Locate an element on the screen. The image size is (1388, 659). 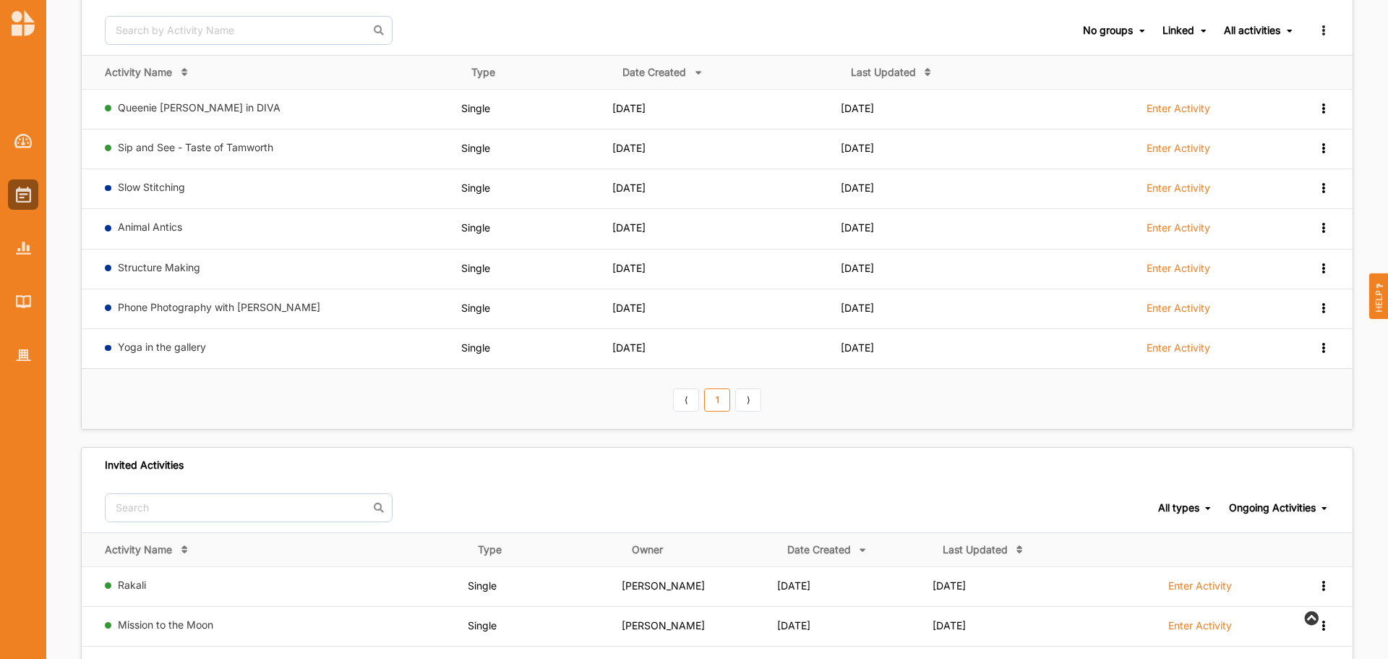
div: Linked is located at coordinates (1178, 30).